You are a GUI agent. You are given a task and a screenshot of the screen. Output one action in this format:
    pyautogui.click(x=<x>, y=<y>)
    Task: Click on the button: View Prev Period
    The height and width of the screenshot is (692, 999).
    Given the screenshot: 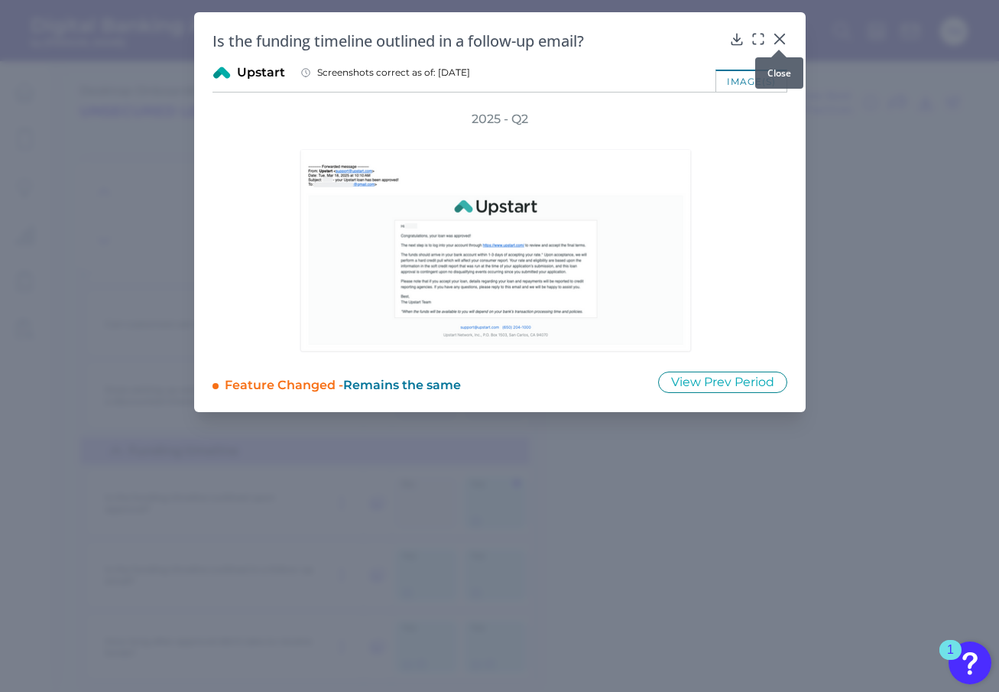 What is the action you would take?
    pyautogui.click(x=722, y=382)
    